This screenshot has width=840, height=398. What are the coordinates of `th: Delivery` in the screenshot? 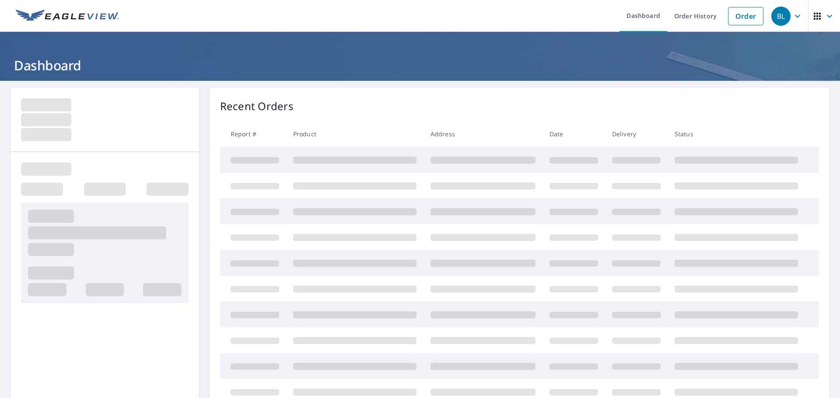 It's located at (636, 134).